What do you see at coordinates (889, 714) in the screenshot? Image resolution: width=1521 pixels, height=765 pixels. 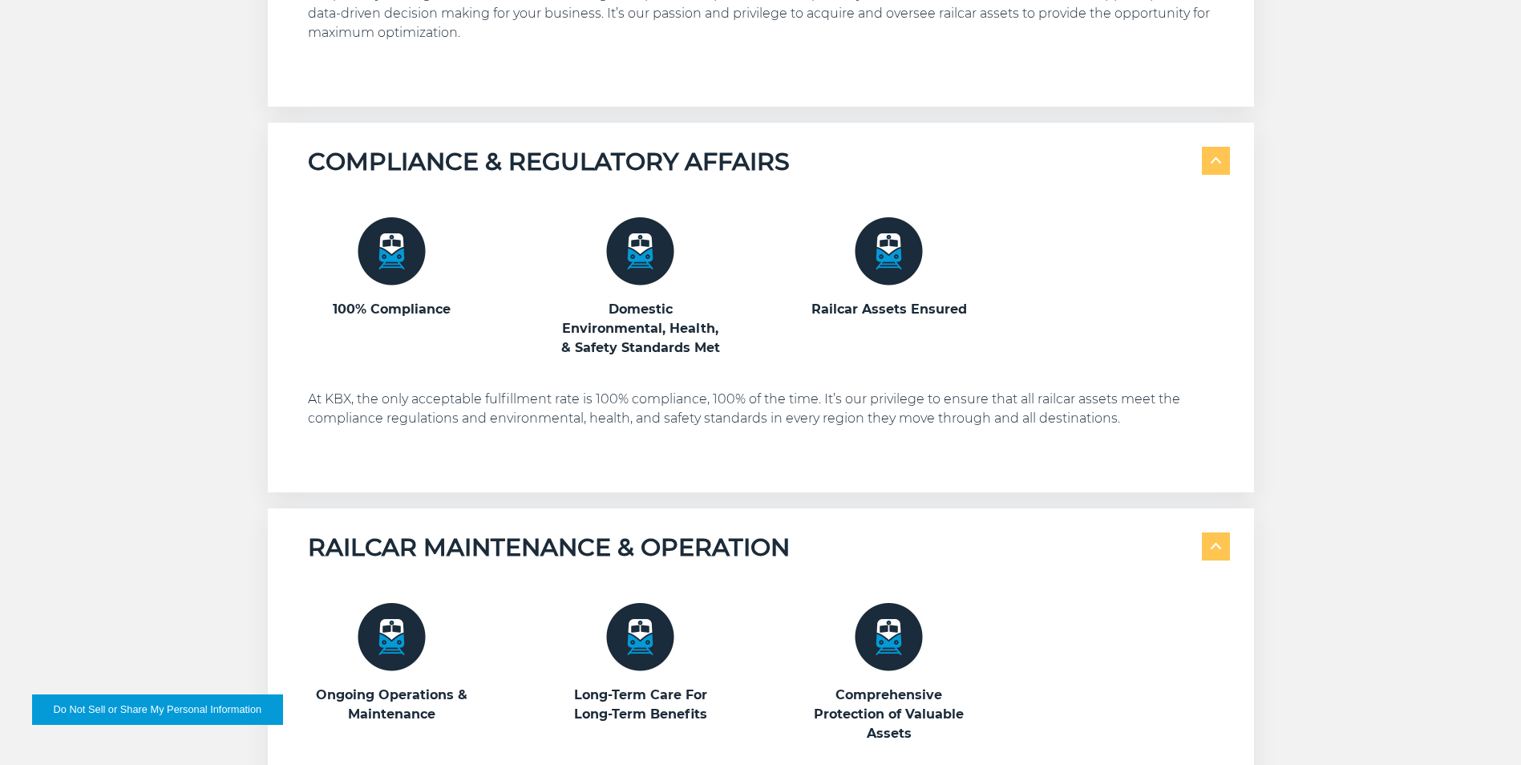 I see `h3: Comprehensive Protection of Valuable Assets` at bounding box center [889, 714].